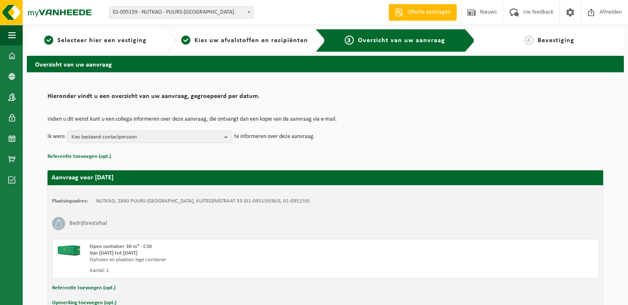 The image size is (628, 305). What do you see at coordinates (275, 137) in the screenshot?
I see `p: te informeren over deze aanvraag.` at bounding box center [275, 137].